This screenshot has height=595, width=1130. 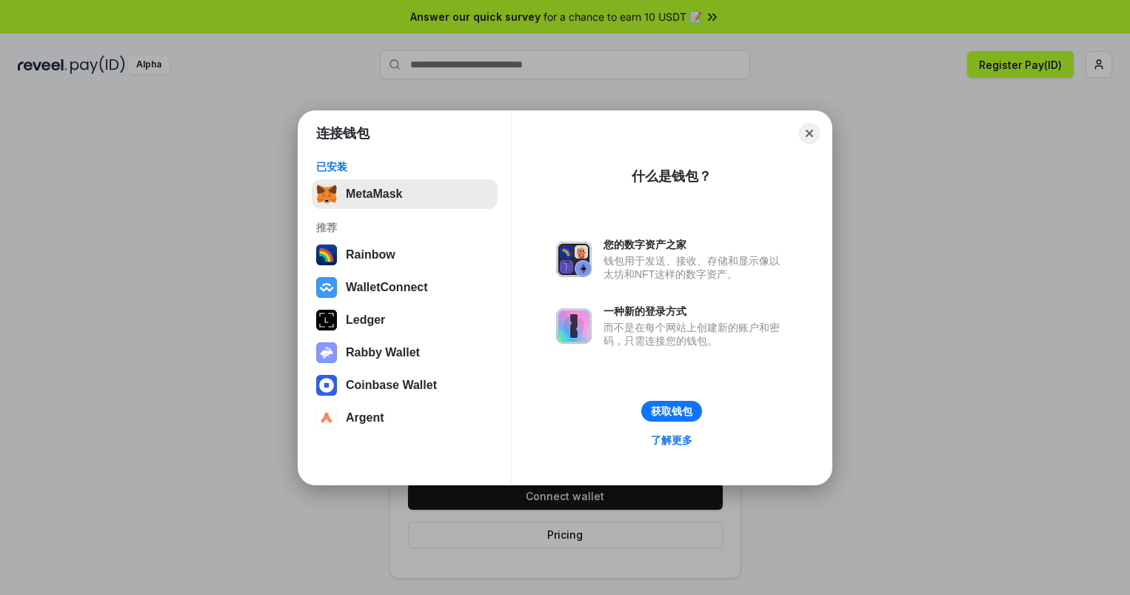 I want to click on div: WalletConnect, so click(x=387, y=287).